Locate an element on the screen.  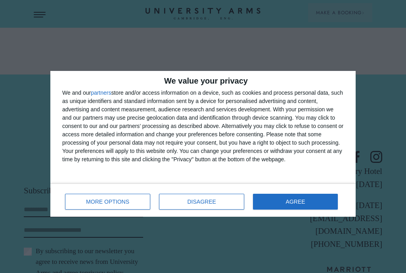
div: We and our store and/or access information on a device, such as cookies and process personal data... is located at coordinates (203, 126).